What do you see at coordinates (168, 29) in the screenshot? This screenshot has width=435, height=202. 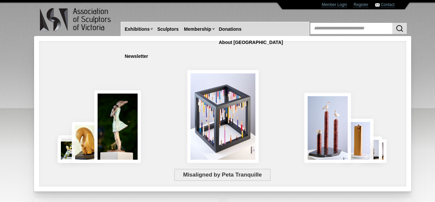 I see `a: Sculptors` at bounding box center [168, 29].